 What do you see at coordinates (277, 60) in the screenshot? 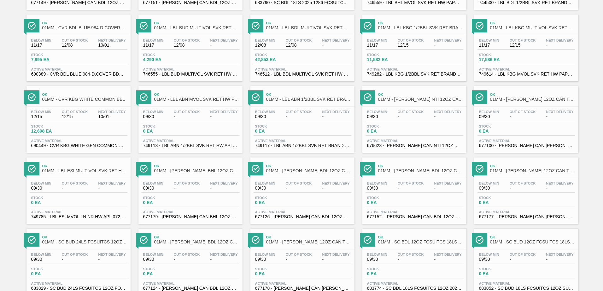
I see `span: 42,853 EA` at bounding box center [277, 60].